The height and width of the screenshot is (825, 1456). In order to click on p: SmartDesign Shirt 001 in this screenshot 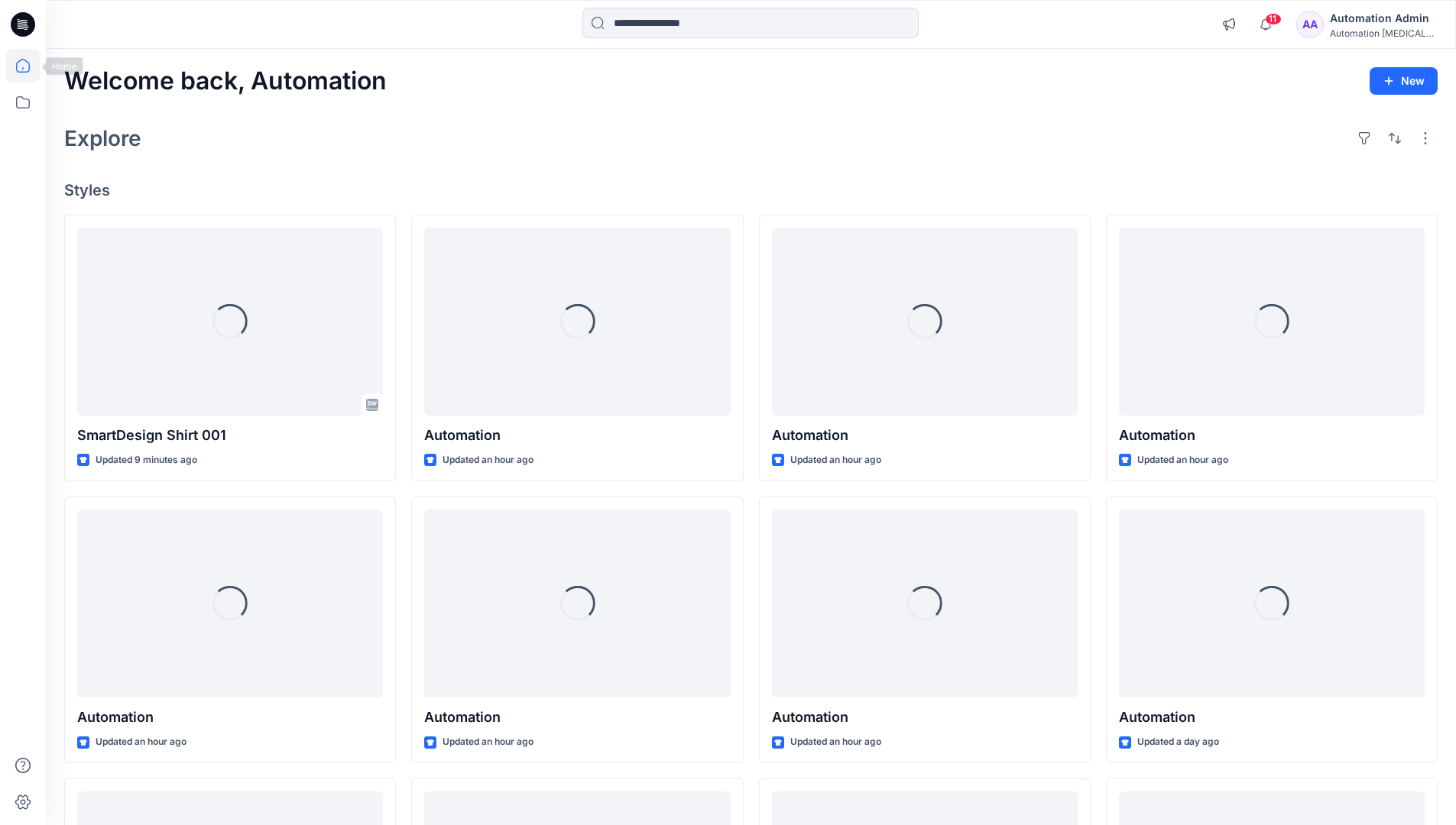, I will do `click(230, 435)`.